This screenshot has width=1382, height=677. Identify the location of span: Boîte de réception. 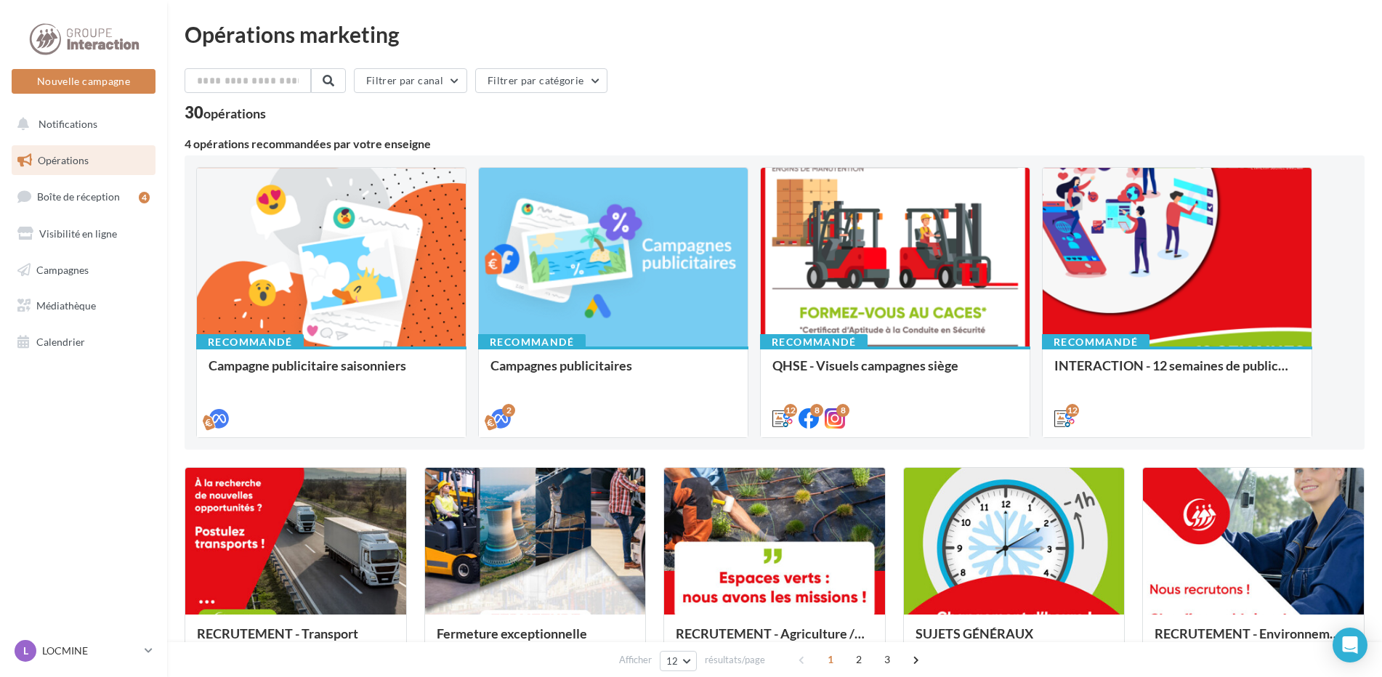
(78, 196).